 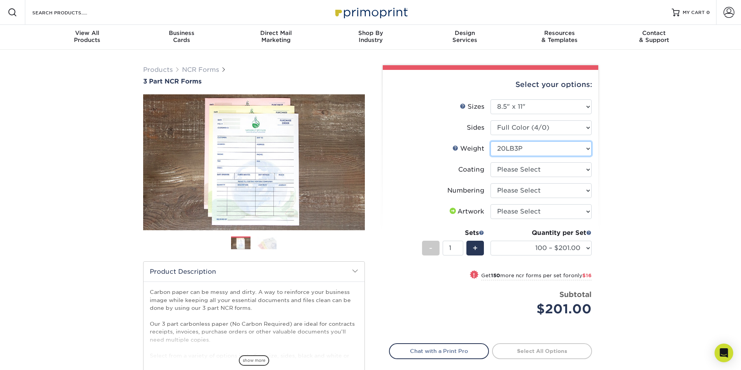 I want to click on div: Products, so click(x=87, y=37).